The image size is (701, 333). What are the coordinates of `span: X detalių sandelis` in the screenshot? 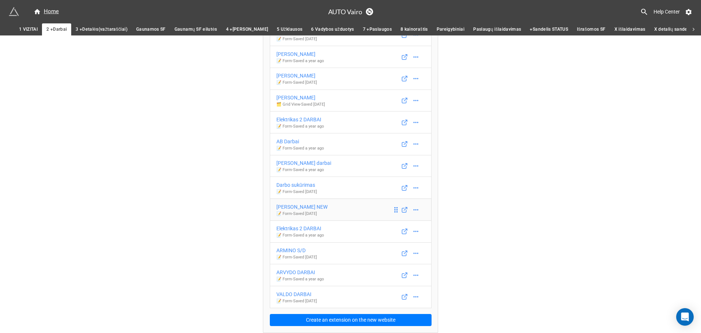 It's located at (673, 29).